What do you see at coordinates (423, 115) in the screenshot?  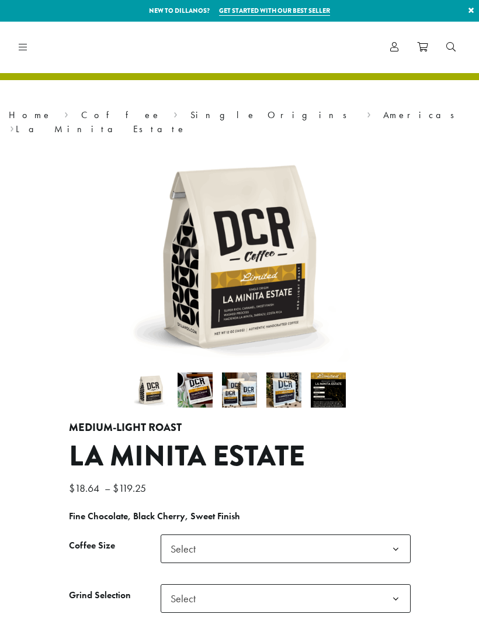 I see `a: Americas` at bounding box center [423, 115].